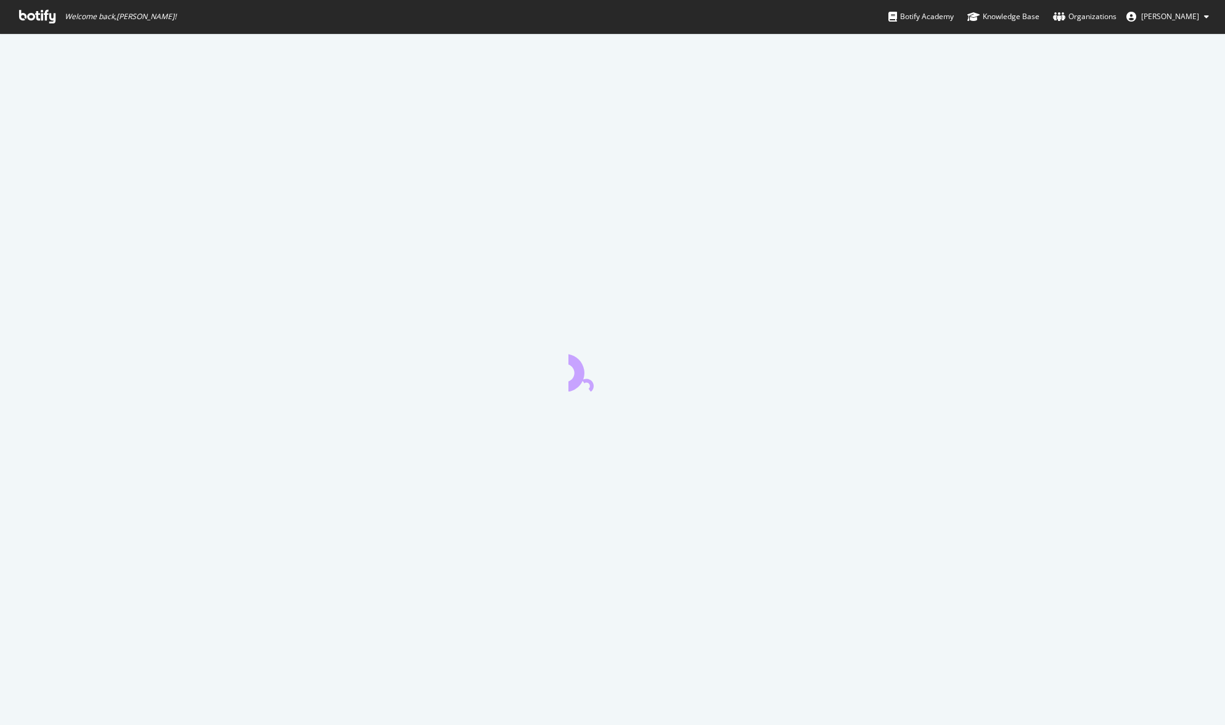 The image size is (1225, 725). What do you see at coordinates (613, 369) in the screenshot?
I see `div: animation` at bounding box center [613, 369].